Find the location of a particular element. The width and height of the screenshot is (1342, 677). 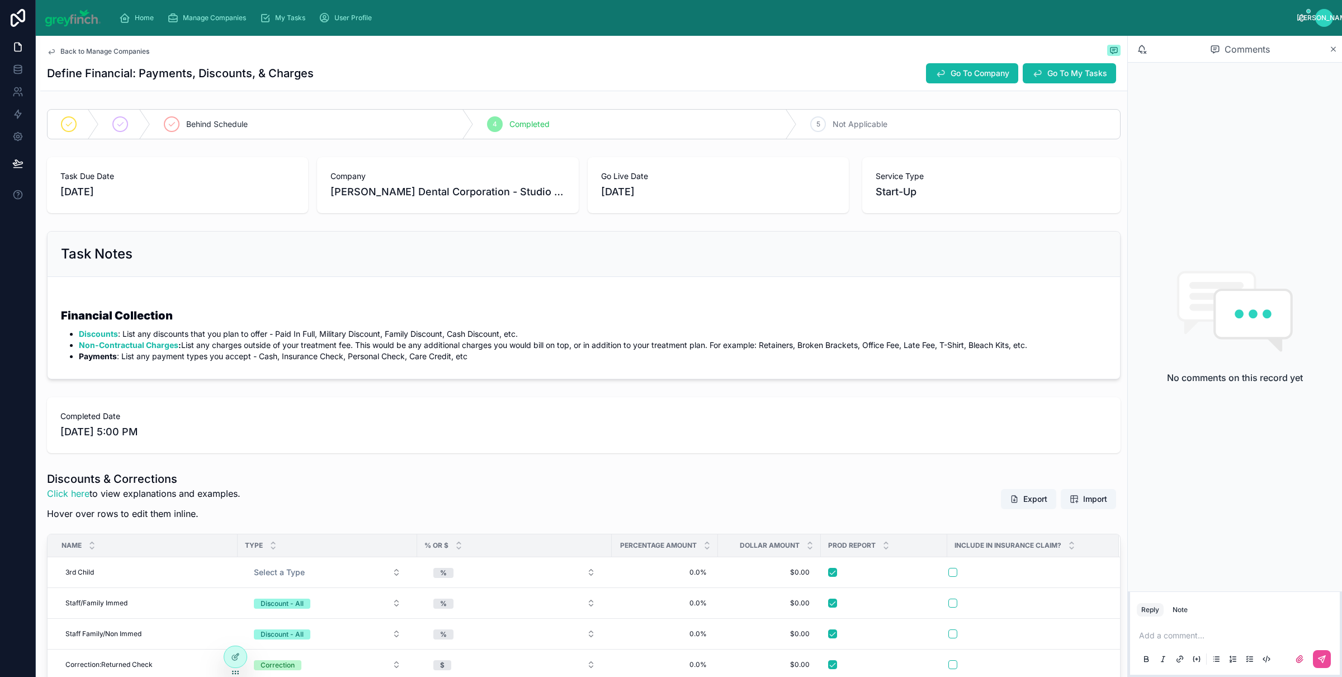

li: : List any discounts that you plan to offer - Paid In Full, Military Discount, Family Discount, C... is located at coordinates (593, 334).